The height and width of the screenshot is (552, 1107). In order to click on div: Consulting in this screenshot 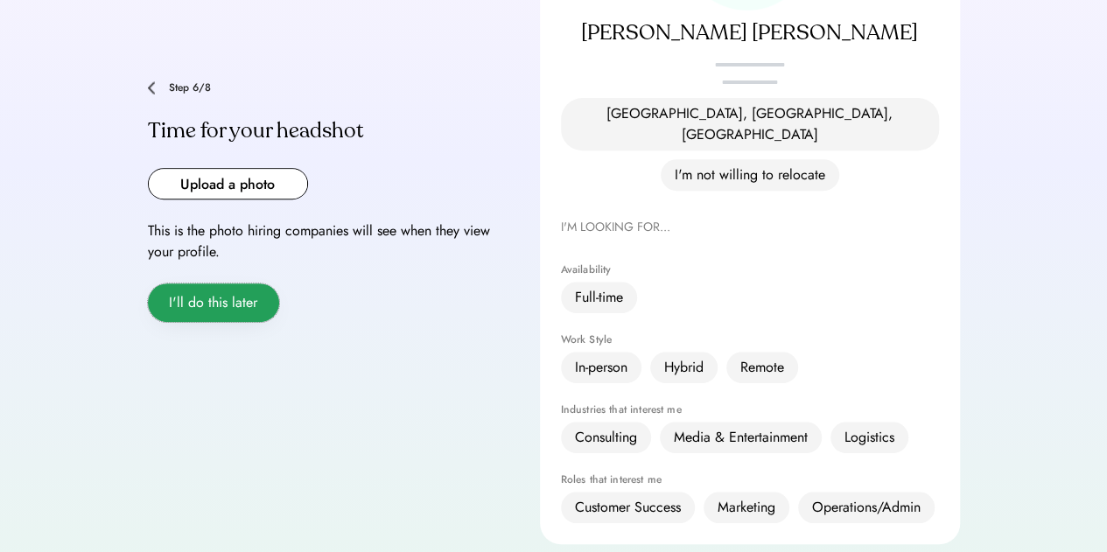, I will do `click(605, 437)`.